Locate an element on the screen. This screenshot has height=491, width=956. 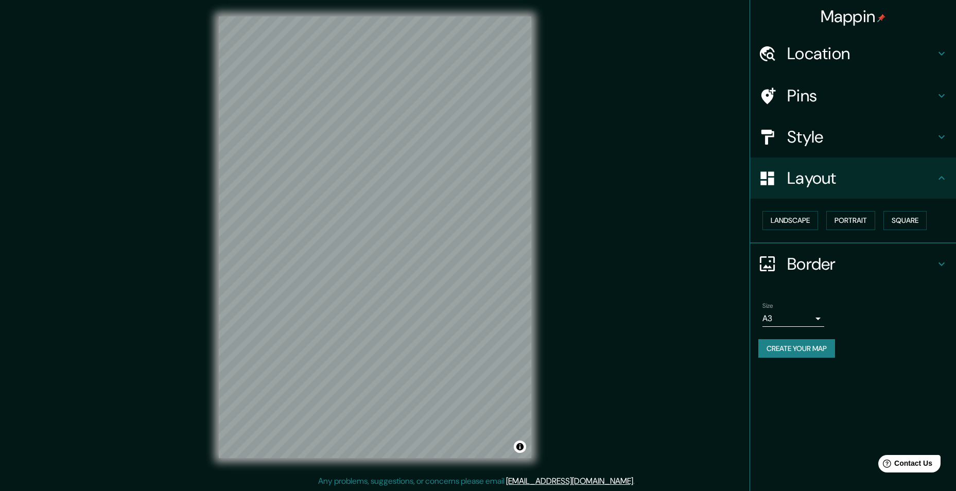
button: Toggle attribution is located at coordinates (520, 447).